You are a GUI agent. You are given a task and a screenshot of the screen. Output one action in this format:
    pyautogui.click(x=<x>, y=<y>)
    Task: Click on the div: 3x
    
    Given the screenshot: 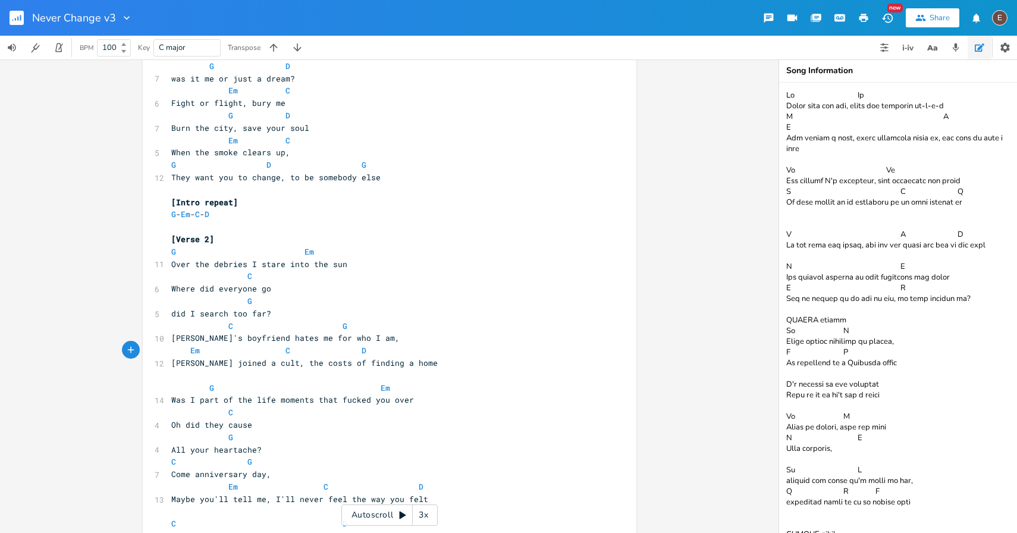 What is the action you would take?
    pyautogui.click(x=424, y=515)
    